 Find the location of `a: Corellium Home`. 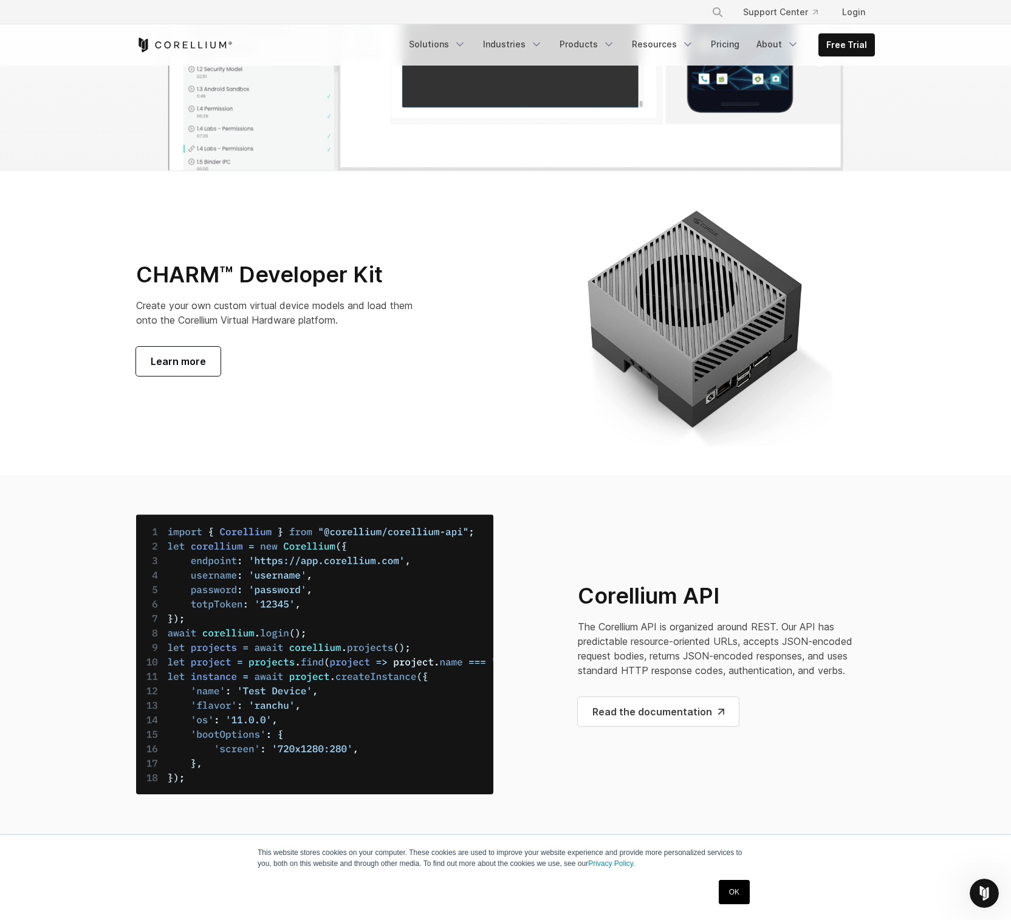

a: Corellium Home is located at coordinates (184, 45).